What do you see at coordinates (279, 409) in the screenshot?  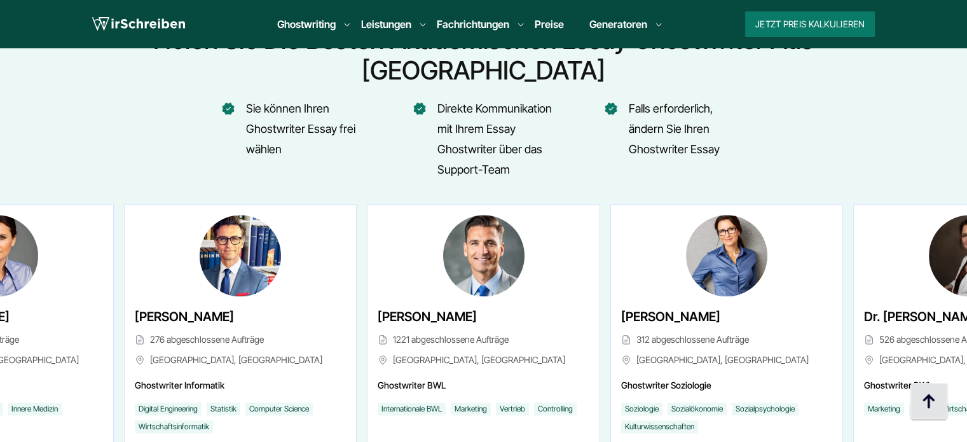 I see `li: Computer Science` at bounding box center [279, 409].